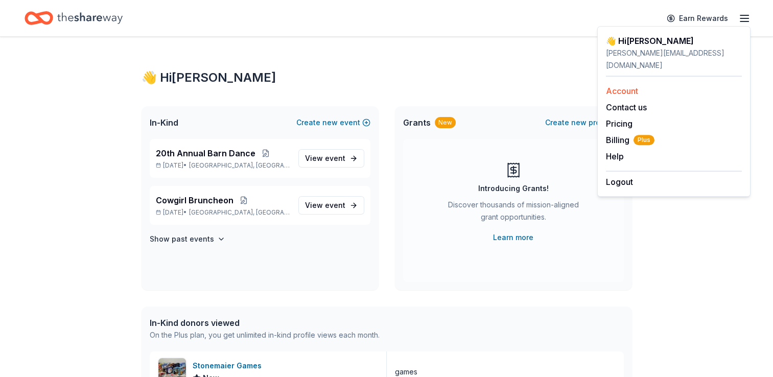 This screenshot has width=773, height=377. I want to click on a: Learn more, so click(513, 238).